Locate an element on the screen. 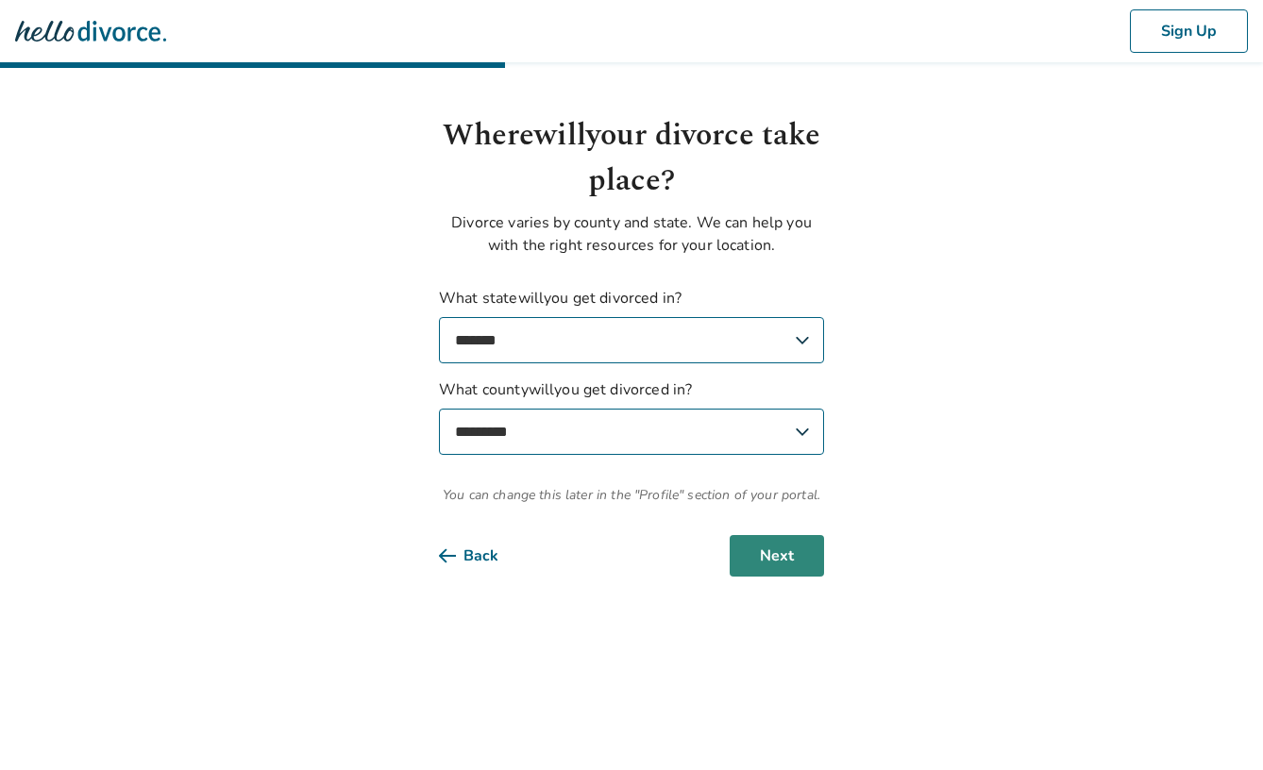 The image size is (1263, 770). span: You can change this later in the "Profile" section of your portal. is located at coordinates (631, 495).